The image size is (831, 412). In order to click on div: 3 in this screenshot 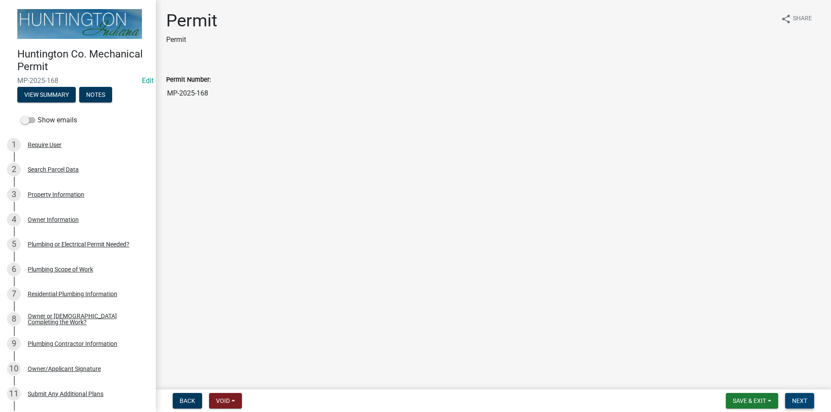, I will do `click(14, 195)`.